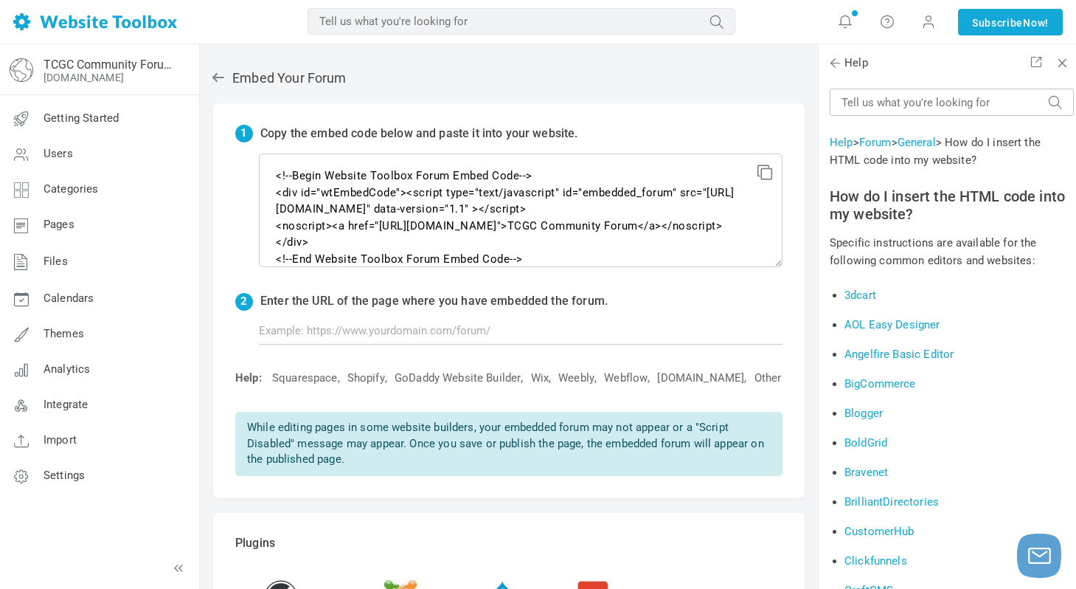  Describe the element at coordinates (892, 502) in the screenshot. I see `a: BrilliantDirectories` at that location.